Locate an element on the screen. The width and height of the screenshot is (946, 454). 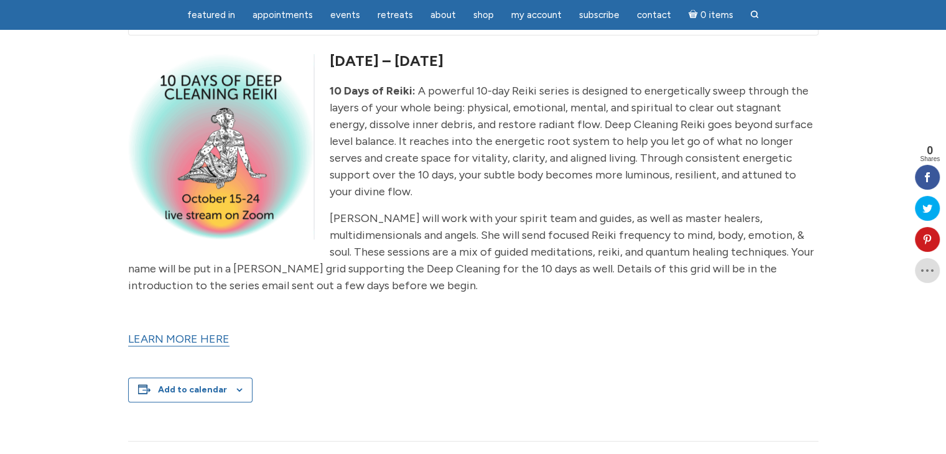
a: Contact is located at coordinates (654, 15).